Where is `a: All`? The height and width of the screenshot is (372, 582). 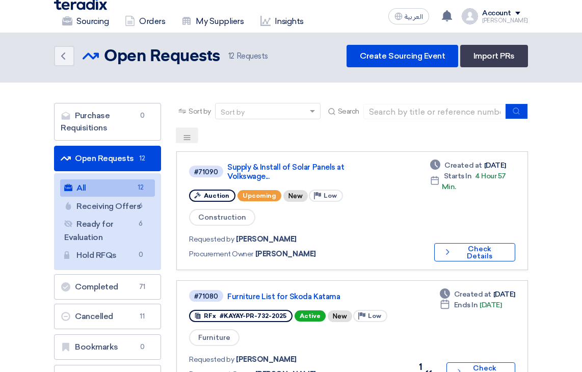
a: All is located at coordinates (108, 188).